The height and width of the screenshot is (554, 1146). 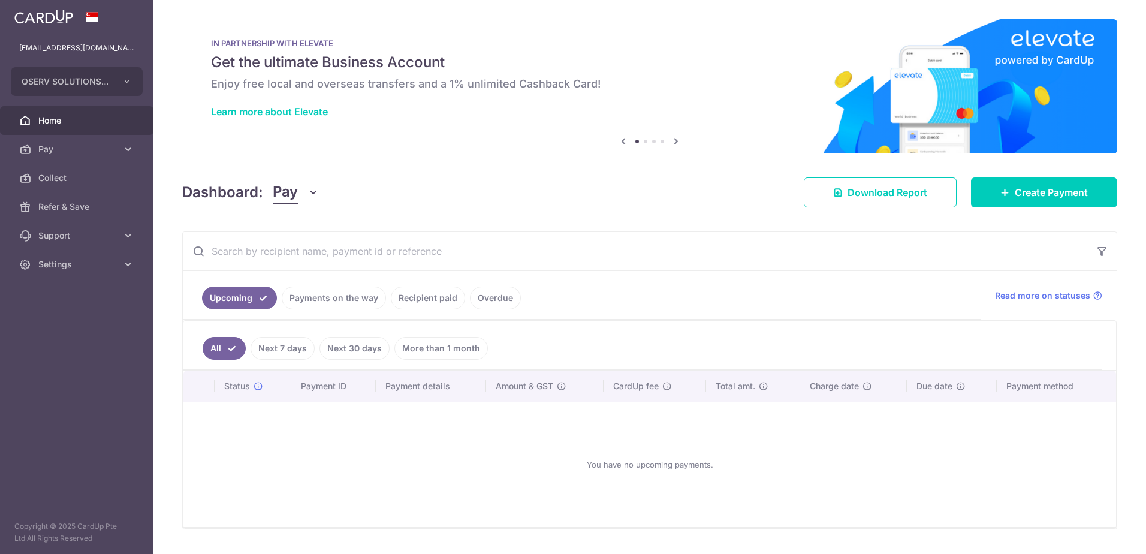 What do you see at coordinates (282, 348) in the screenshot?
I see `a: Next 7 days` at bounding box center [282, 348].